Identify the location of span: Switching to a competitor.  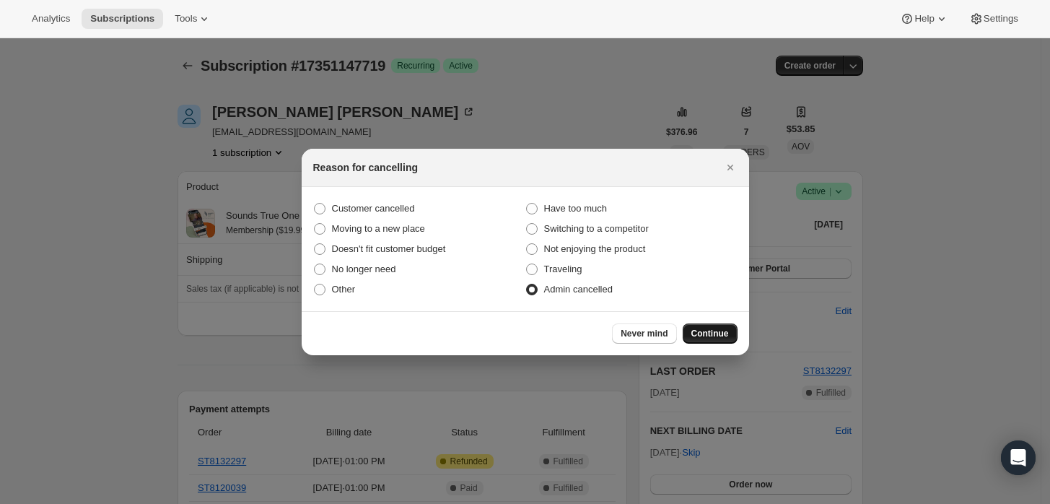
(596, 228).